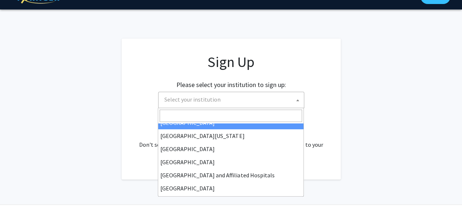 This screenshot has height=213, width=462. What do you see at coordinates (231, 62) in the screenshot?
I see `h1: Sign Up` at bounding box center [231, 62].